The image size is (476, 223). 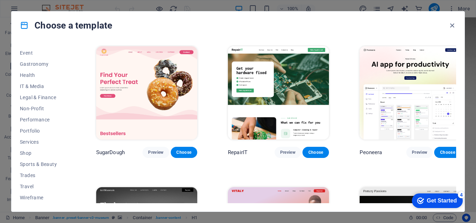 What do you see at coordinates (43, 86) in the screenshot?
I see `button: IT & Media` at bounding box center [43, 86].